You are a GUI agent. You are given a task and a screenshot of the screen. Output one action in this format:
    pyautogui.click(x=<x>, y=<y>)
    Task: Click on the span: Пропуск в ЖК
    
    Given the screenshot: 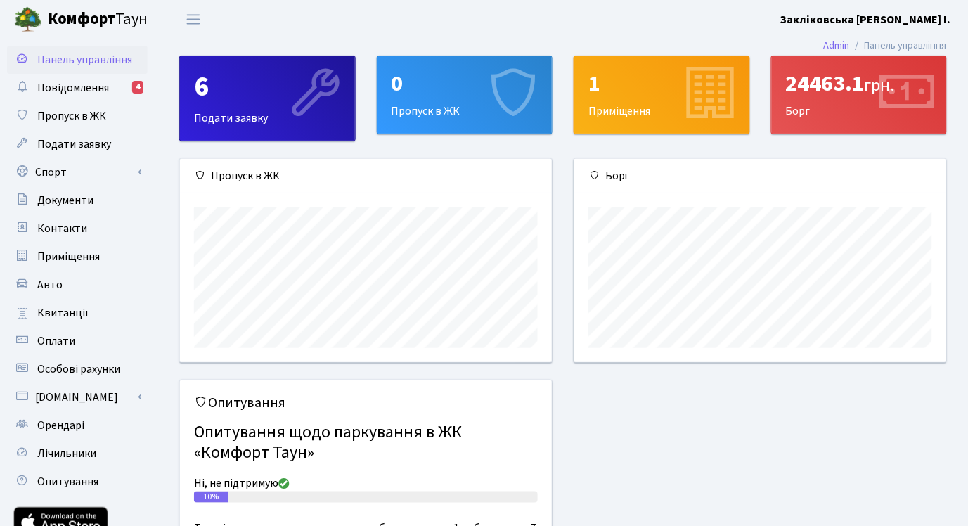 What is the action you would take?
    pyautogui.click(x=72, y=116)
    